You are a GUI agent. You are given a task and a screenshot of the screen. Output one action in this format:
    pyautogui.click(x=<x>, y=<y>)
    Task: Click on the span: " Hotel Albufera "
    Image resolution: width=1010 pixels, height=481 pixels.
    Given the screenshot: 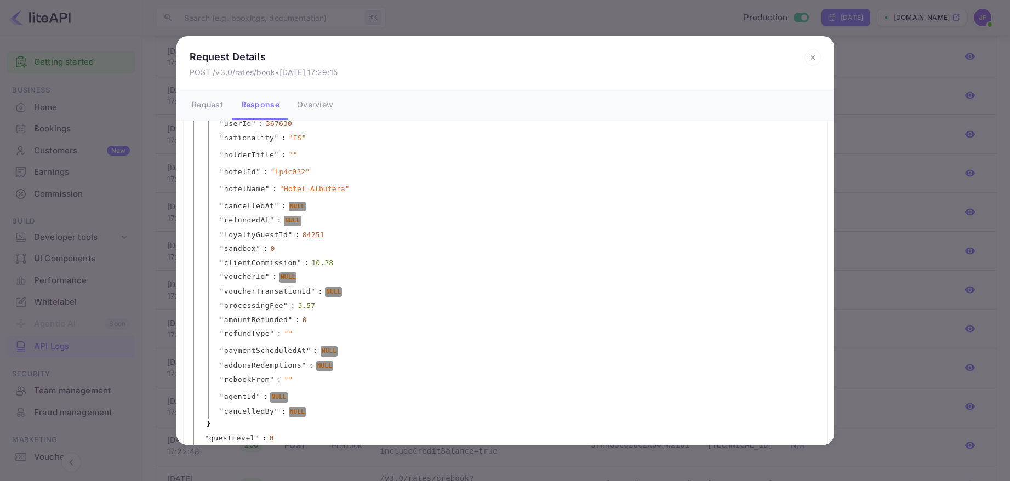 What is the action you would take?
    pyautogui.click(x=315, y=189)
    